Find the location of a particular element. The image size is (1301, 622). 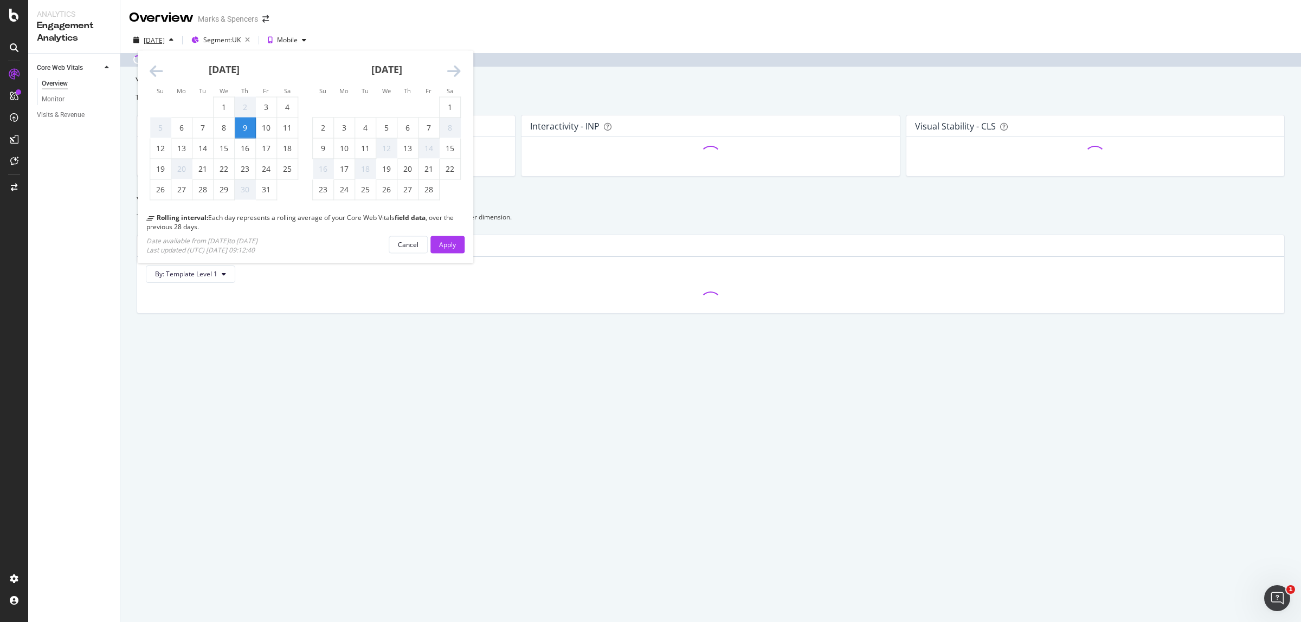

div: Cancel is located at coordinates (408, 244).